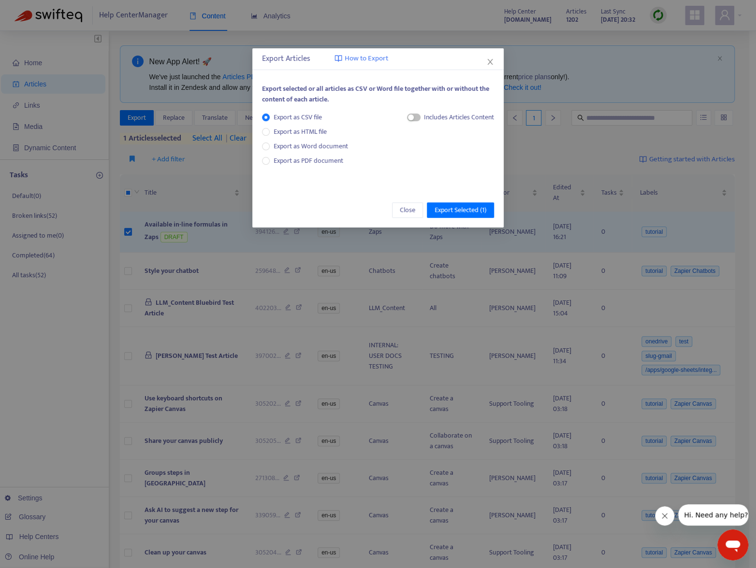 The height and width of the screenshot is (568, 756). What do you see at coordinates (311, 146) in the screenshot?
I see `span: Export as Word document` at bounding box center [311, 146].